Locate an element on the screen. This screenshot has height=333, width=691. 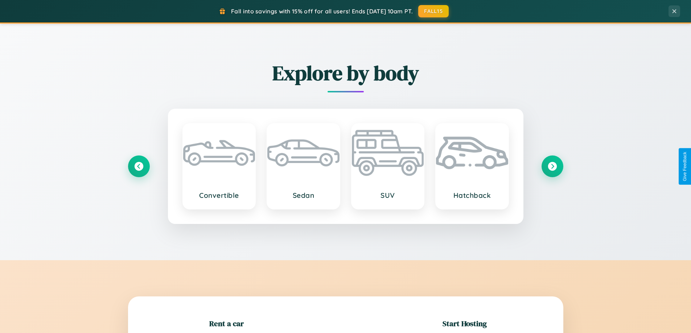
div: Give Feedback is located at coordinates (685, 167).